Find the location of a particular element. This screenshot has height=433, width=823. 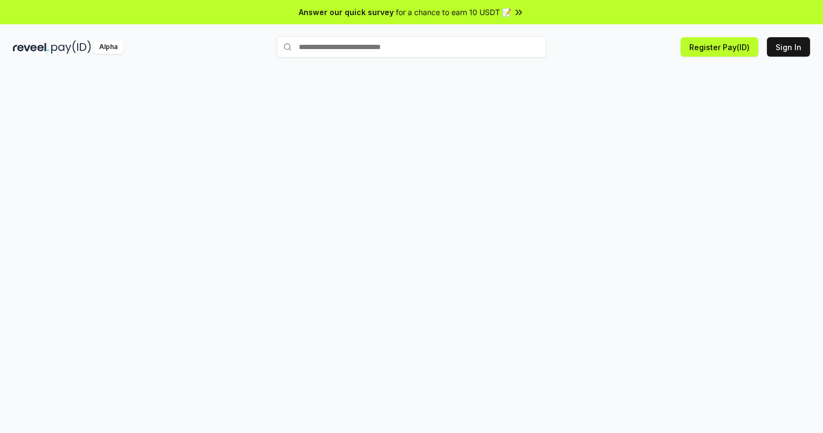

button: Sign In is located at coordinates (788, 47).